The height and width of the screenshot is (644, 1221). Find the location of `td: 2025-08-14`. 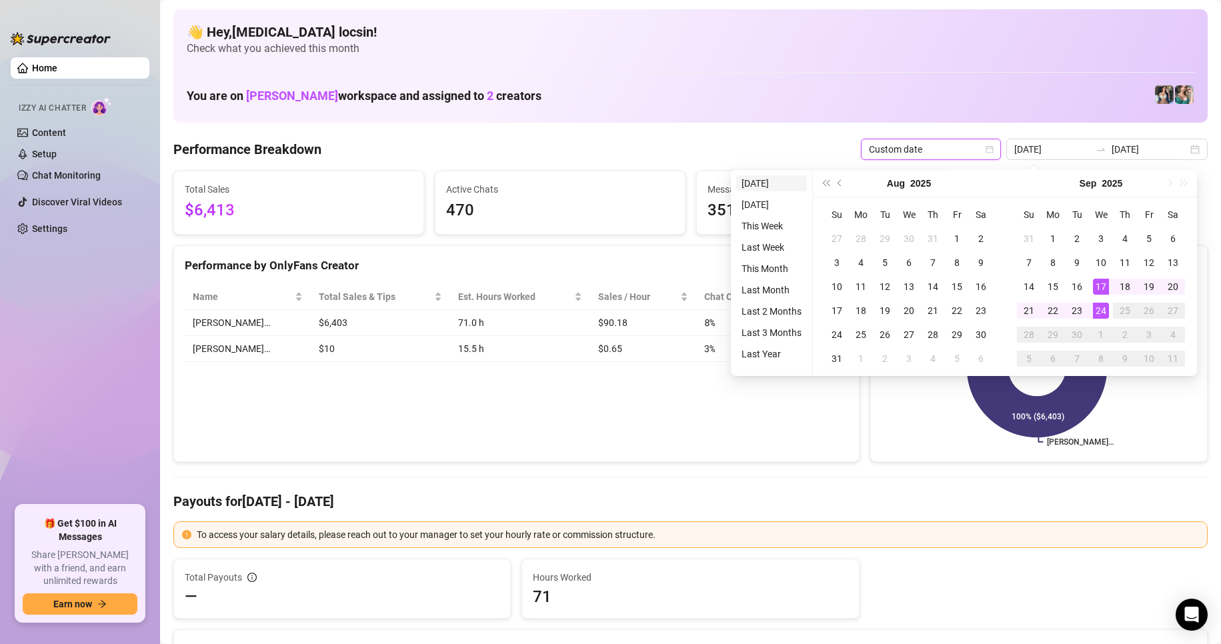

td: 2025-08-14 is located at coordinates (933, 287).